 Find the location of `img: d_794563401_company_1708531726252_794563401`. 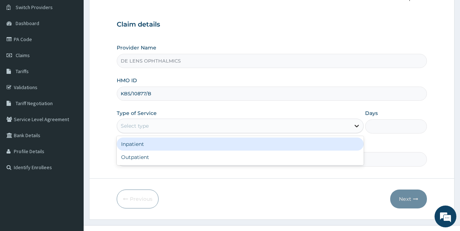

img: d_794563401_company_1708531726252_794563401 is located at coordinates (21, 45).